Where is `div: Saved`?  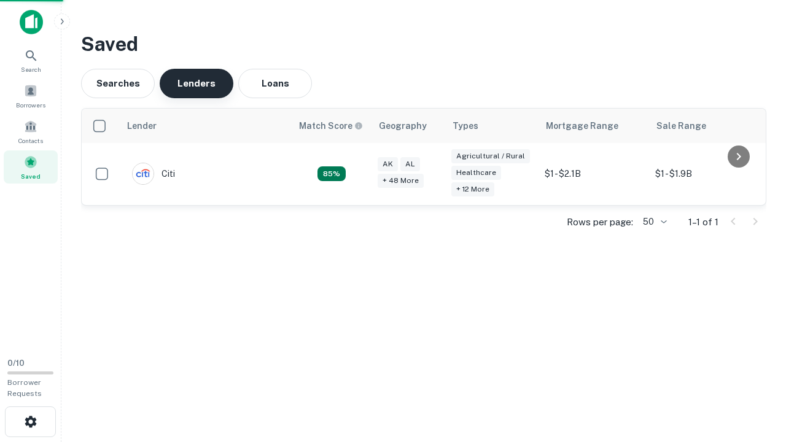
div: Saved is located at coordinates (31, 167).